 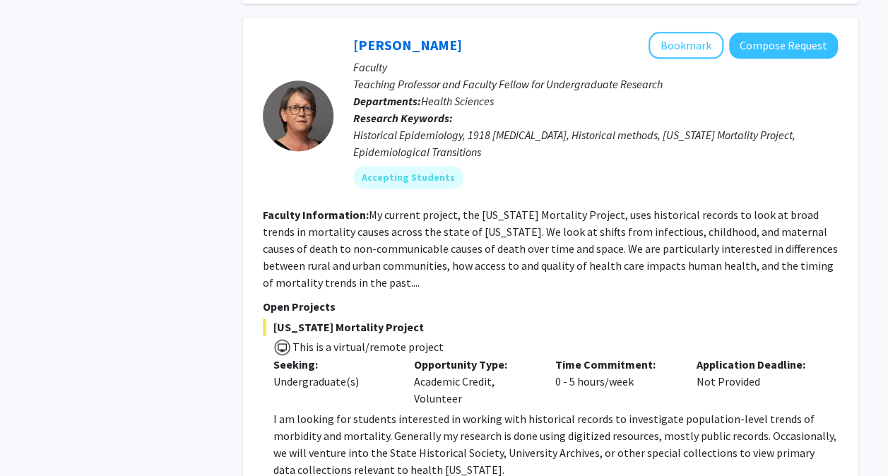 I want to click on p: Application Deadline:, so click(x=757, y=365).